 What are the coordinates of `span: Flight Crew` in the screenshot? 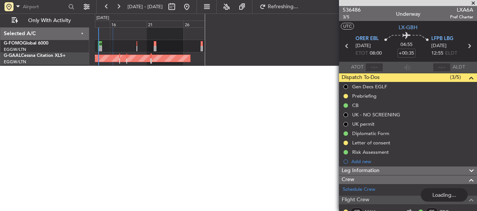 It's located at (355, 200).